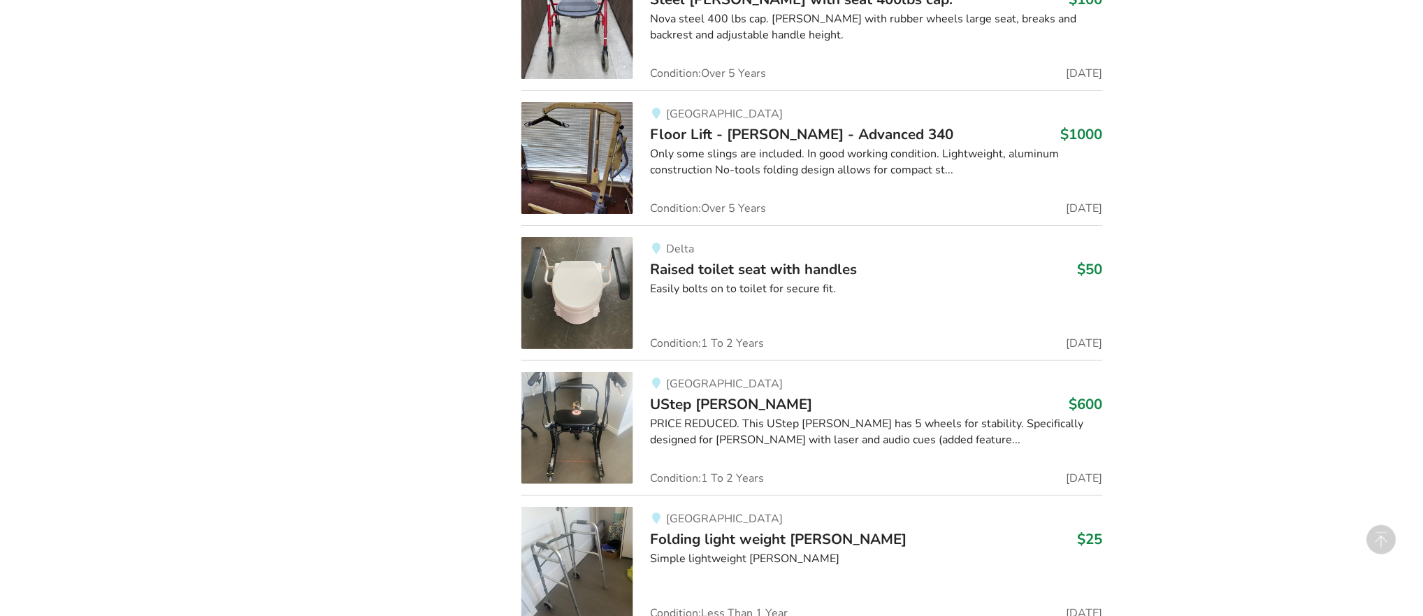 Image resolution: width=1423 pixels, height=616 pixels. I want to click on div: Only some slings are included. In good working condition. Lightweight, aluminum construction No-t..., so click(876, 162).